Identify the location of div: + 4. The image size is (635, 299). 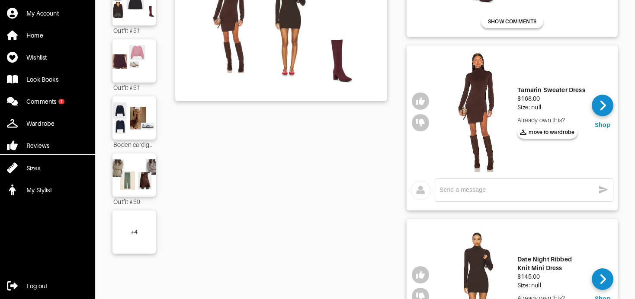
(134, 232).